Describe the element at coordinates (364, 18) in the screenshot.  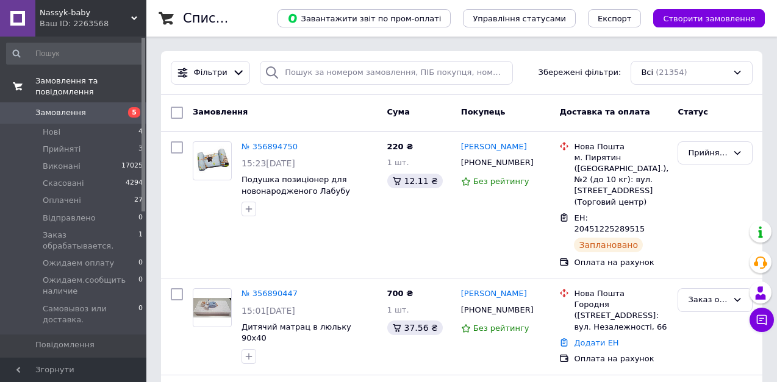
I see `span: Завантажити звіт по пром-оплаті` at that location.